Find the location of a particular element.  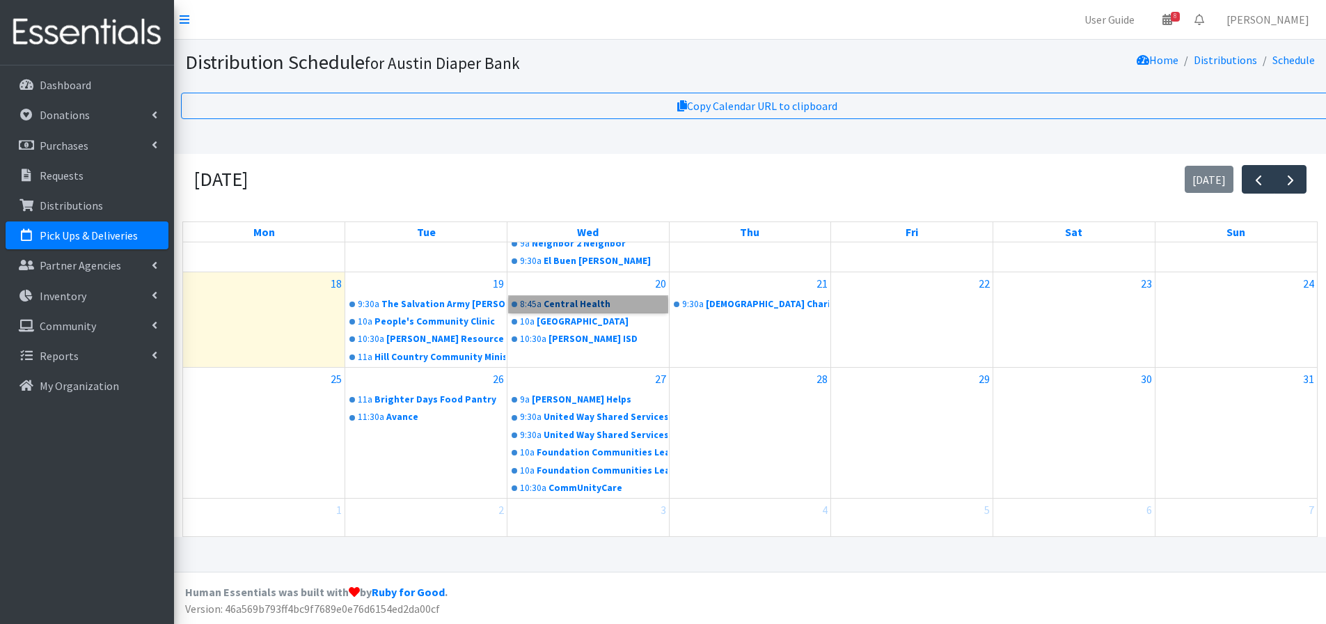

td: September 2, 2025 is located at coordinates (426, 521).